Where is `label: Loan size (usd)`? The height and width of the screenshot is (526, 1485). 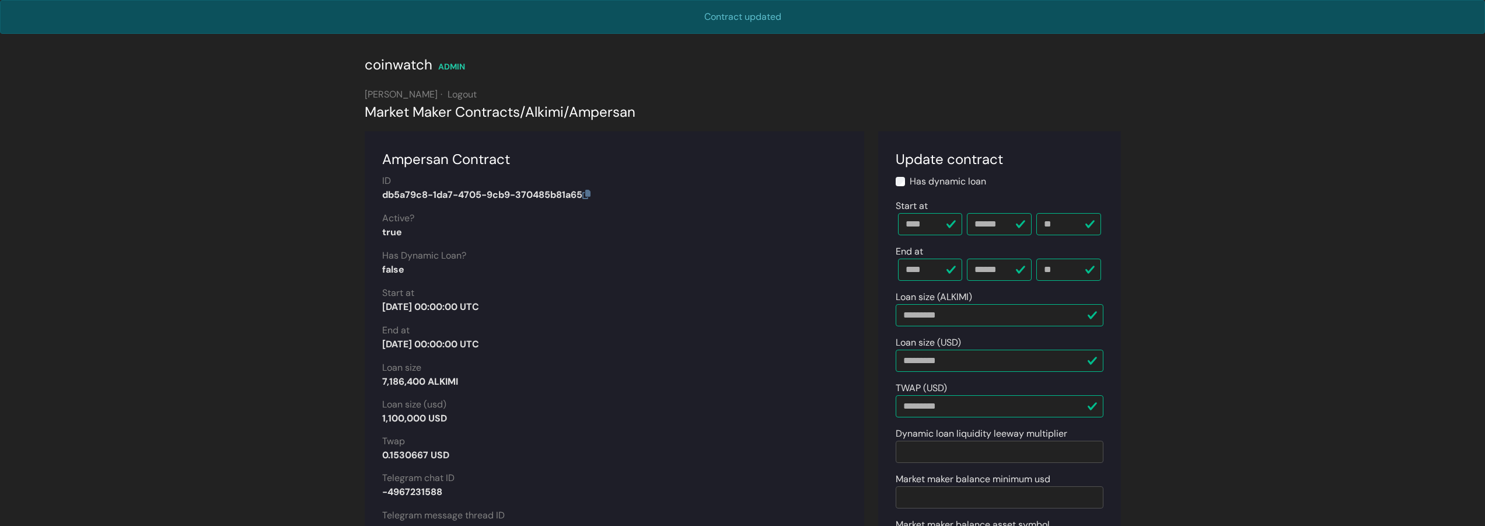
label: Loan size (usd) is located at coordinates (414, 404).